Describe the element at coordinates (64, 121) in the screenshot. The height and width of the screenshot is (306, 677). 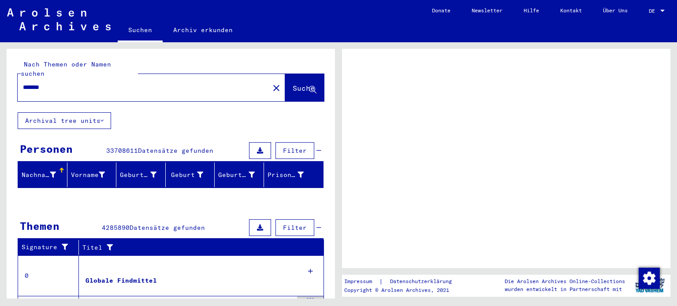
I see `button: Archival tree units` at that location.